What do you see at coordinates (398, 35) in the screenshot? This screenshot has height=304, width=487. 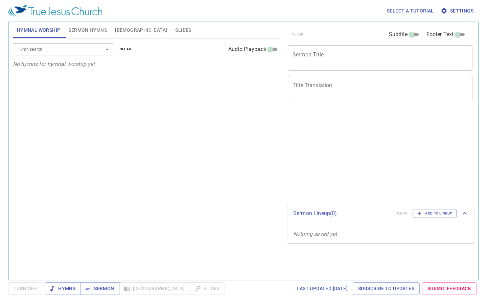 I see `span: Subtitle` at bounding box center [398, 35].